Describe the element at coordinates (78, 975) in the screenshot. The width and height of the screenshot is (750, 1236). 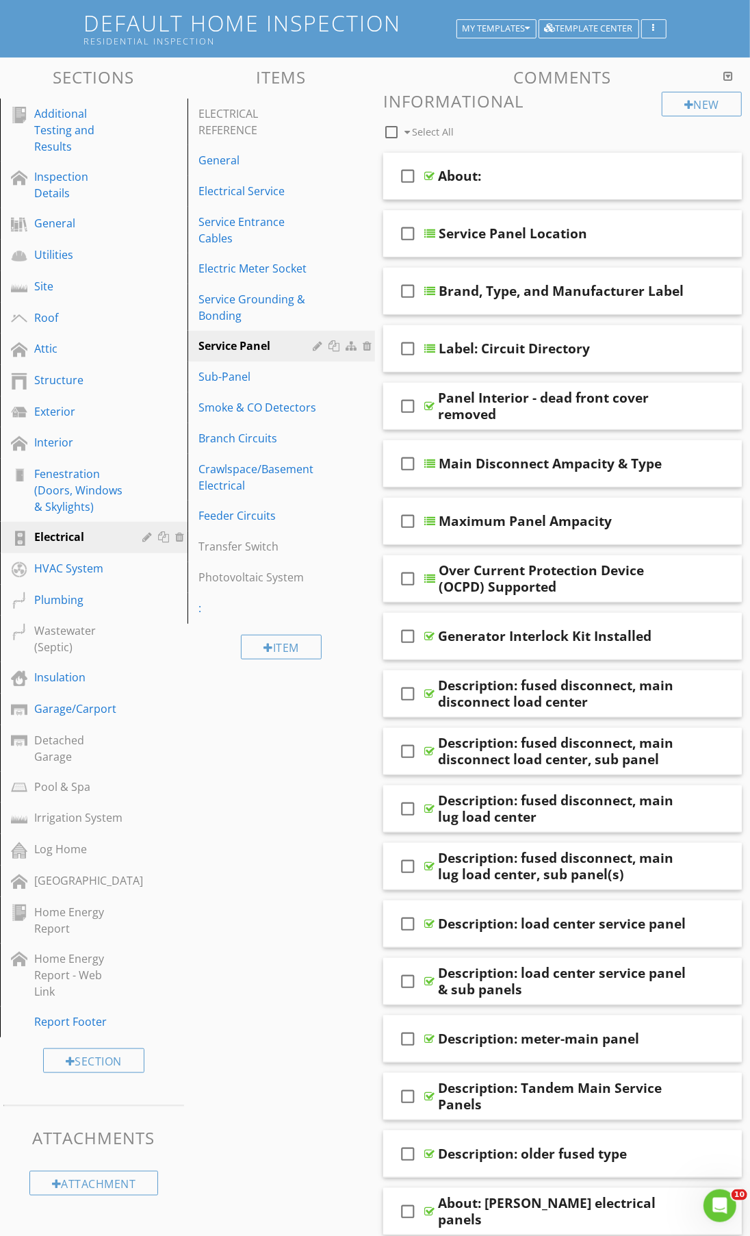
I see `div: Home Energy Report - Web Link` at that location.